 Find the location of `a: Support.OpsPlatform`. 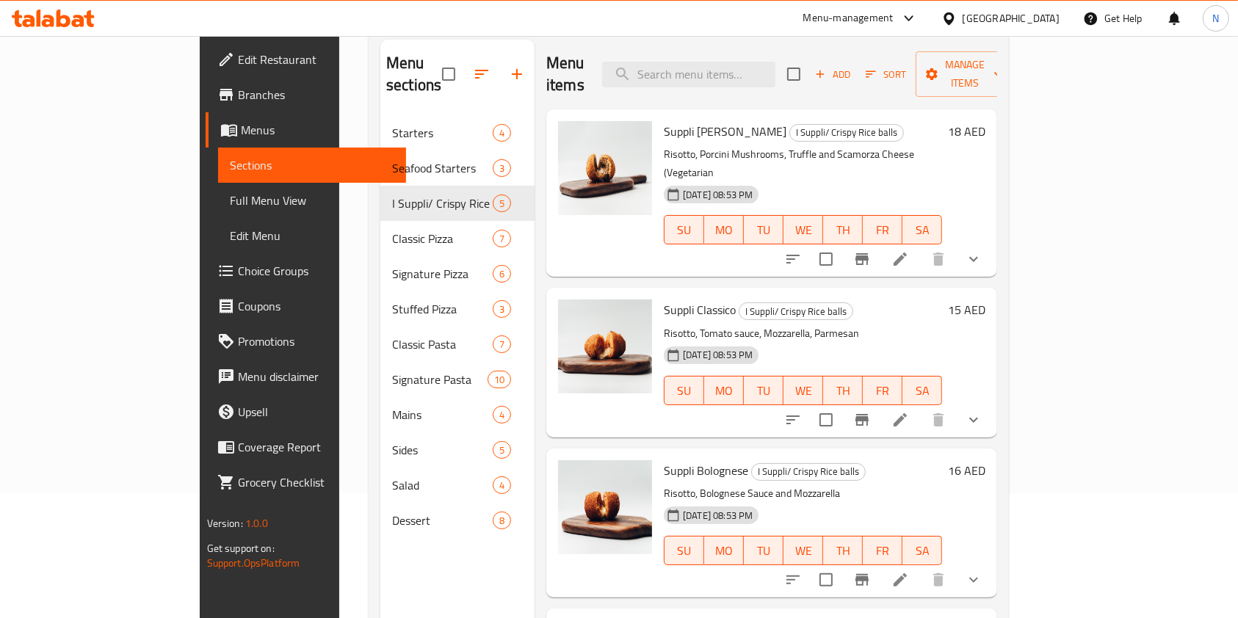

a: Support.OpsPlatform is located at coordinates (253, 563).